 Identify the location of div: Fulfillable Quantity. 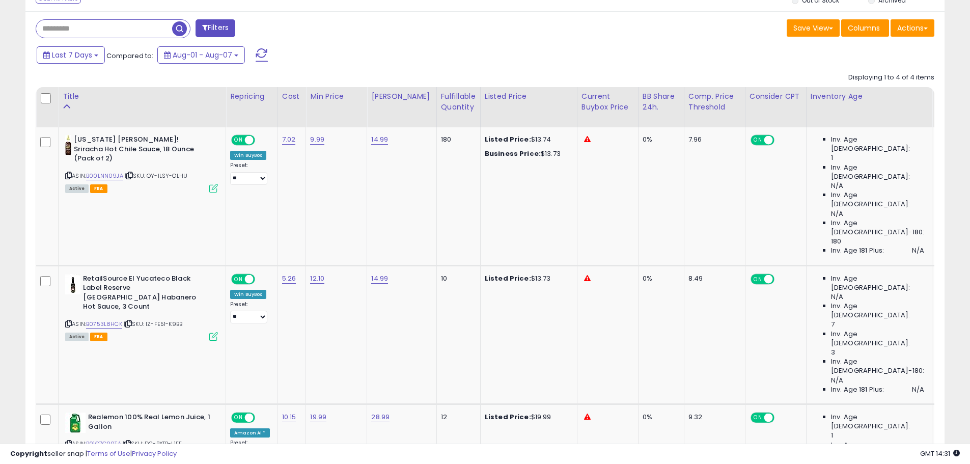
(458, 102).